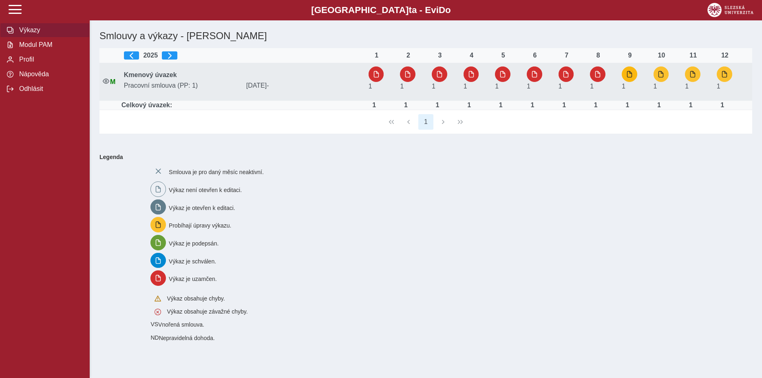 Image resolution: width=762 pixels, height=378 pixels. What do you see at coordinates (194, 243) in the screenshot?
I see `span: Výkaz je podepsán.` at bounding box center [194, 243].